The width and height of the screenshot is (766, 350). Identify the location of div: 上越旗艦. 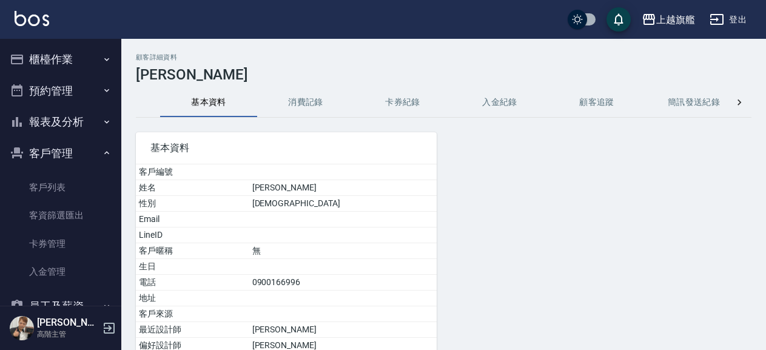
(676, 19).